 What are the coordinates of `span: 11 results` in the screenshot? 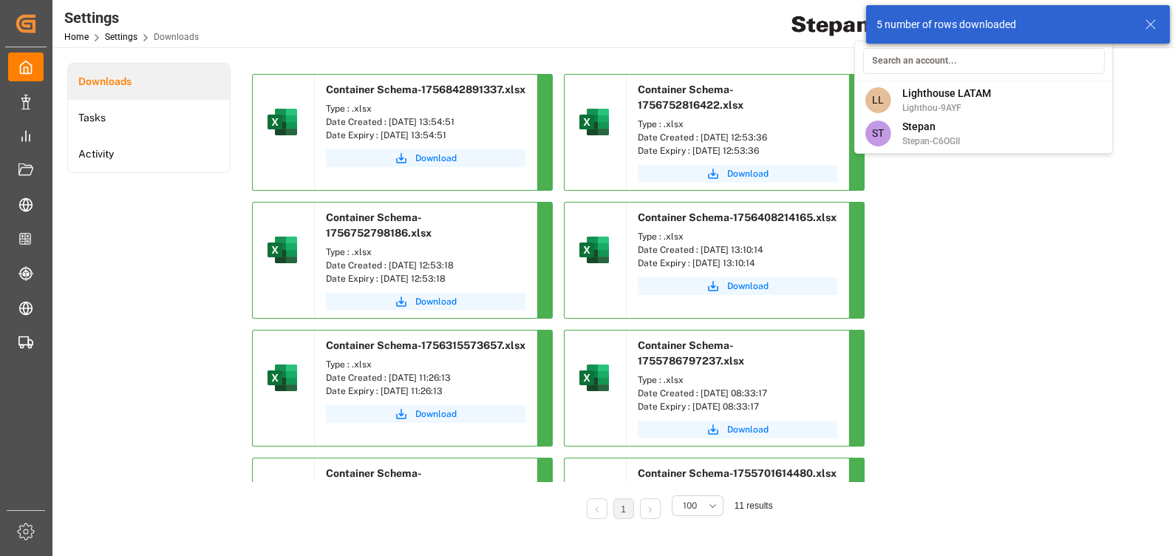 It's located at (754, 505).